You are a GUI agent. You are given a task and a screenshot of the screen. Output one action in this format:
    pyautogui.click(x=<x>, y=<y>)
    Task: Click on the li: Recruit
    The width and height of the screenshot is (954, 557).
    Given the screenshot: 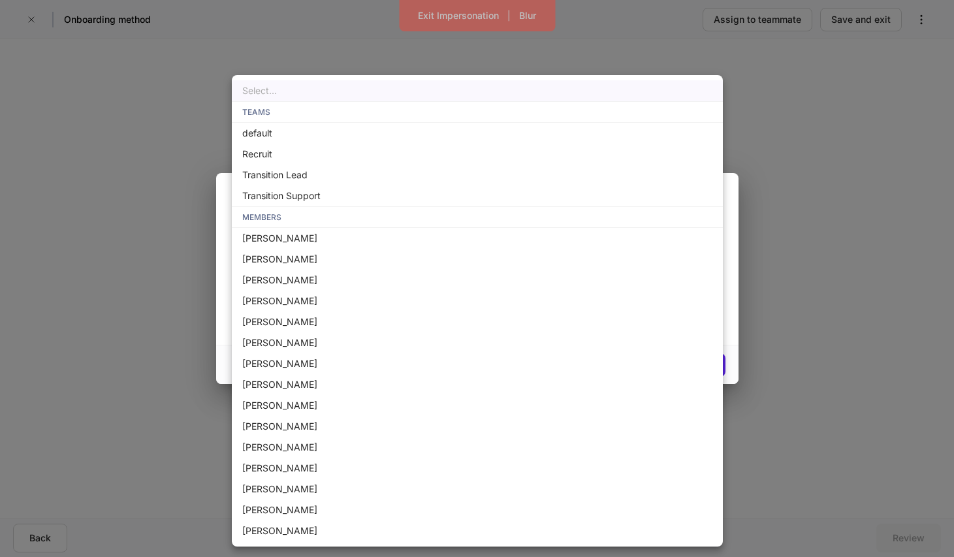 What is the action you would take?
    pyautogui.click(x=477, y=154)
    